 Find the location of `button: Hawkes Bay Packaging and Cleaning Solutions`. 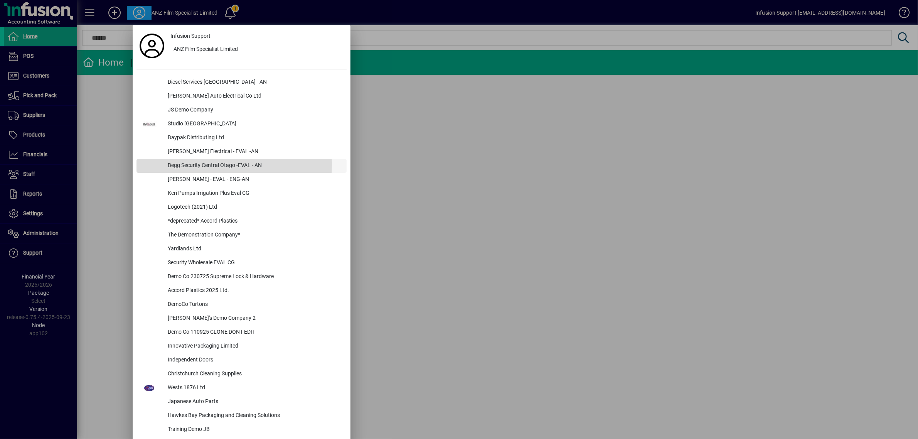

button: Hawkes Bay Packaging and Cleaning Solutions is located at coordinates (241, 415).